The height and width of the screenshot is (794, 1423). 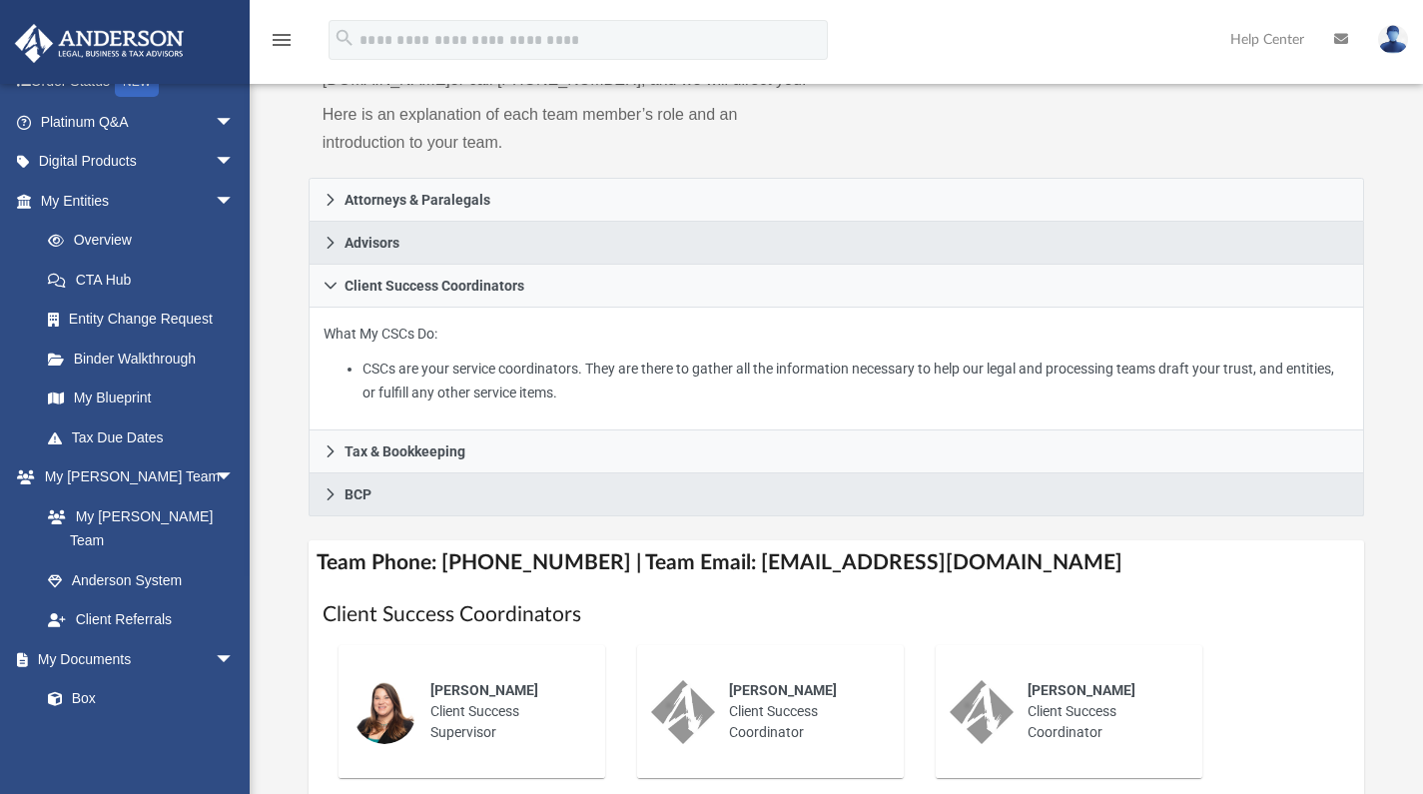 I want to click on div: Client Success Supervisor, so click(x=503, y=711).